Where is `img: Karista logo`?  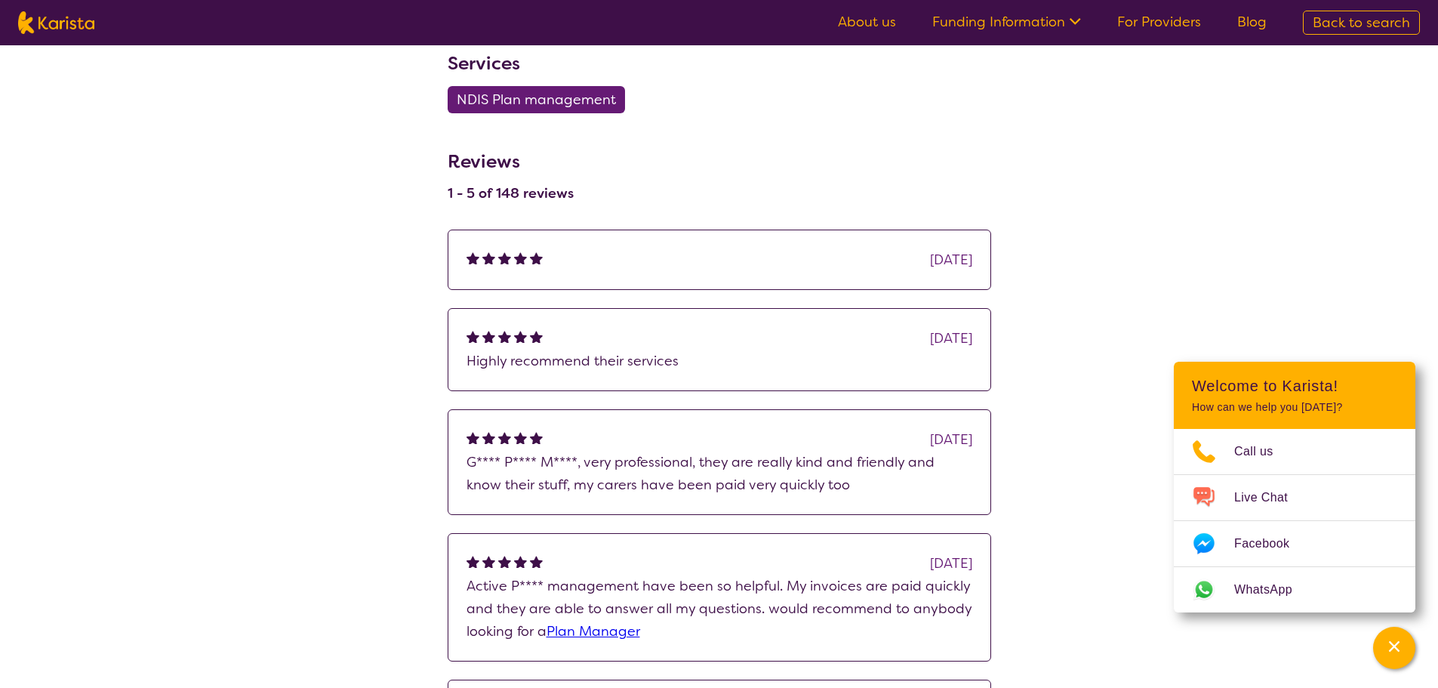
img: Karista logo is located at coordinates (56, 23).